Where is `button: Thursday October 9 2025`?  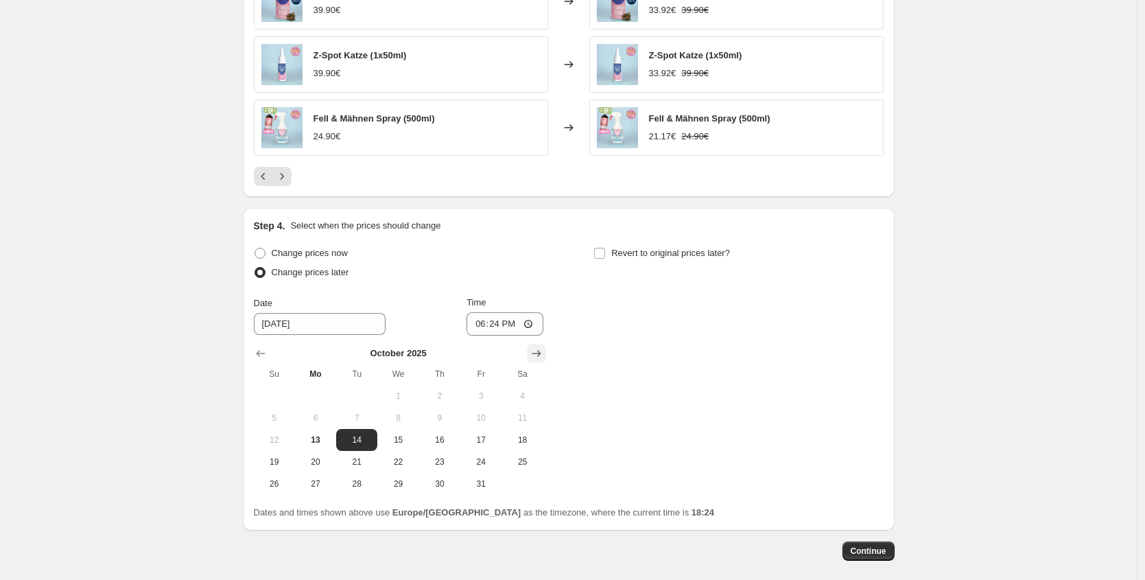 button: Thursday October 9 2025 is located at coordinates (440, 418).